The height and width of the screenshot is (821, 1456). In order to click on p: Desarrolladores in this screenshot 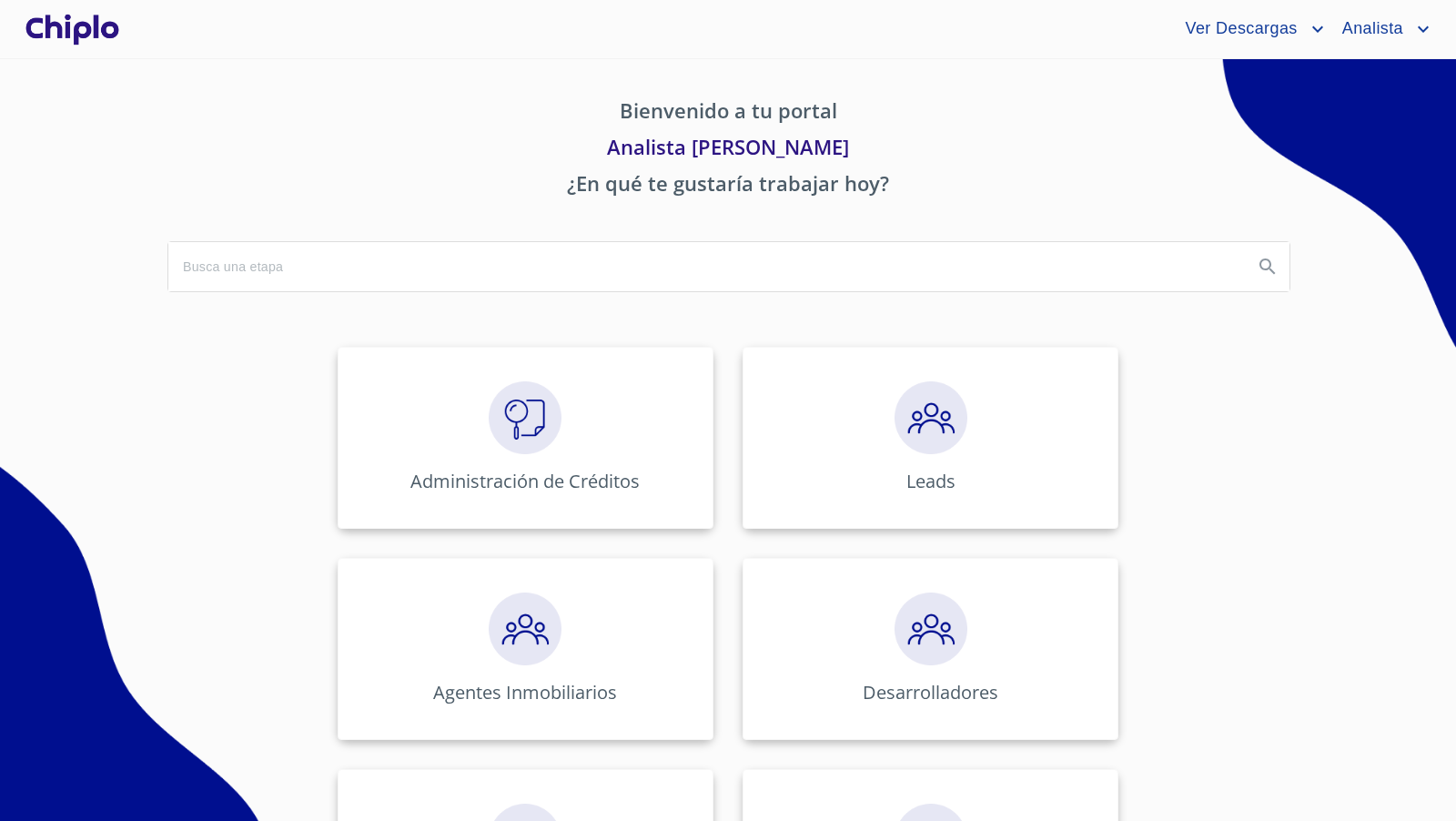, I will do `click(930, 692)`.